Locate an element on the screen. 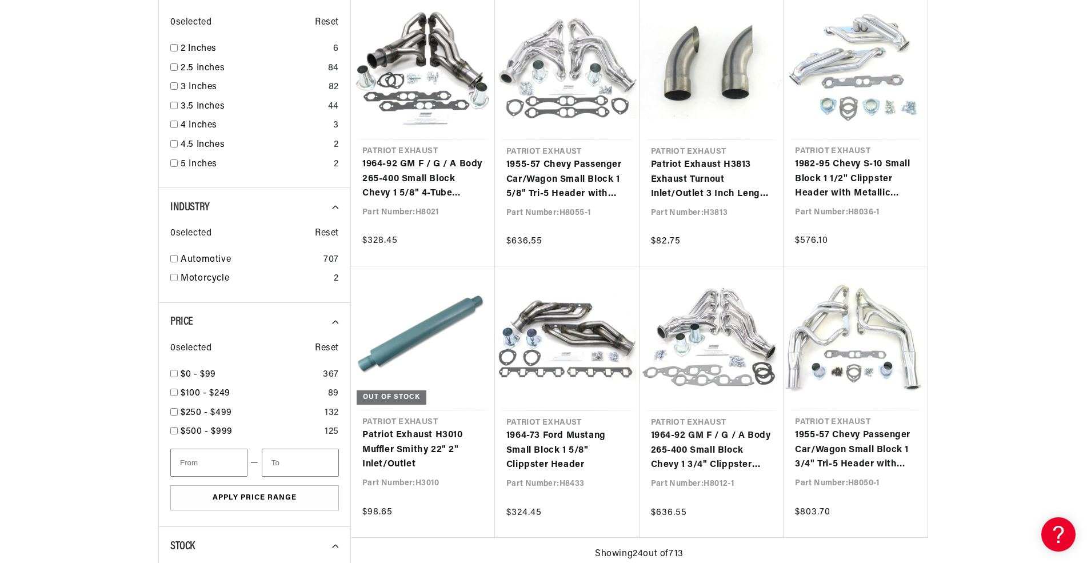 This screenshot has height=563, width=1087. span: $500 - $999 is located at coordinates (206, 431).